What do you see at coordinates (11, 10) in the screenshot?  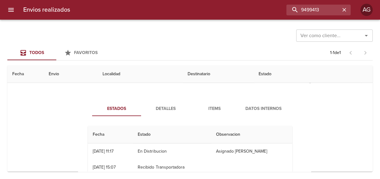 I see `button: menu` at bounding box center [11, 10].